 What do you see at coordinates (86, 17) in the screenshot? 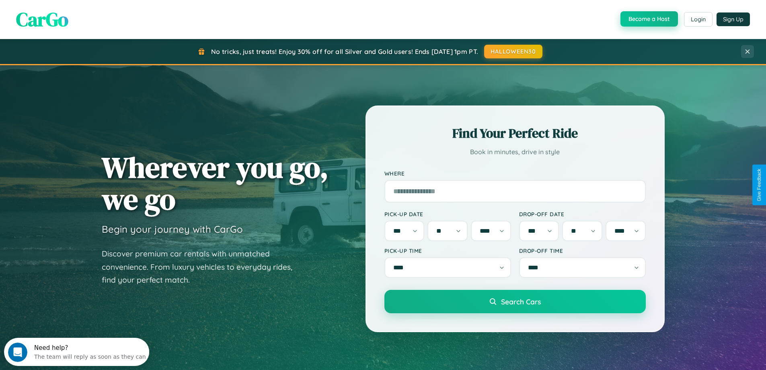
I see `div: The team will reply as soon as they can` at bounding box center [86, 17].